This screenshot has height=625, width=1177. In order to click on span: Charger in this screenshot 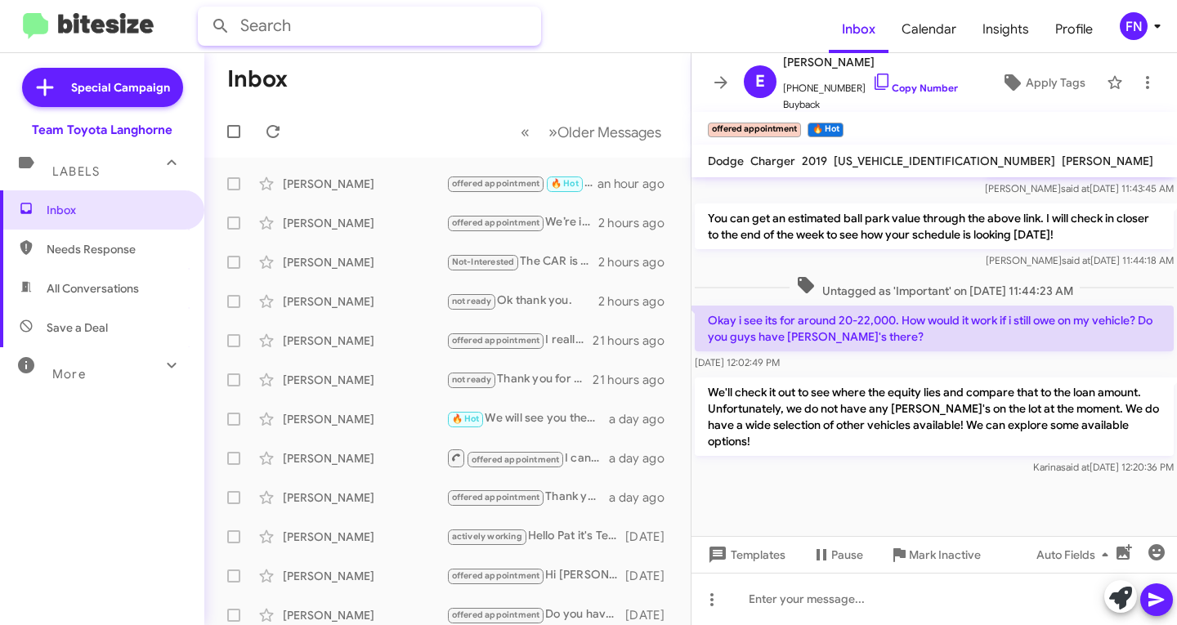, I will do `click(772, 161)`.